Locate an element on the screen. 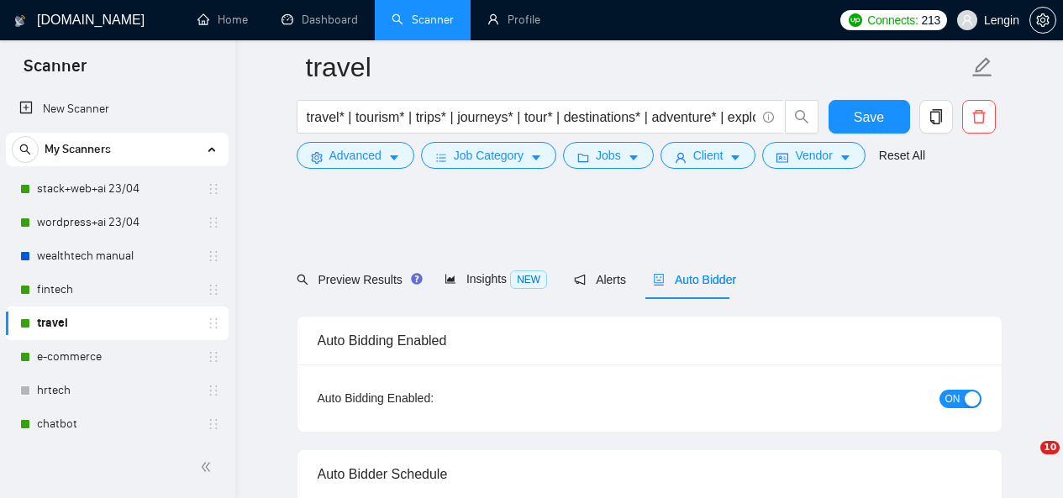  a: travel is located at coordinates (117, 324).